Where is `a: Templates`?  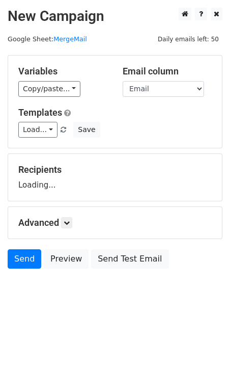
a: Templates is located at coordinates (40, 112).